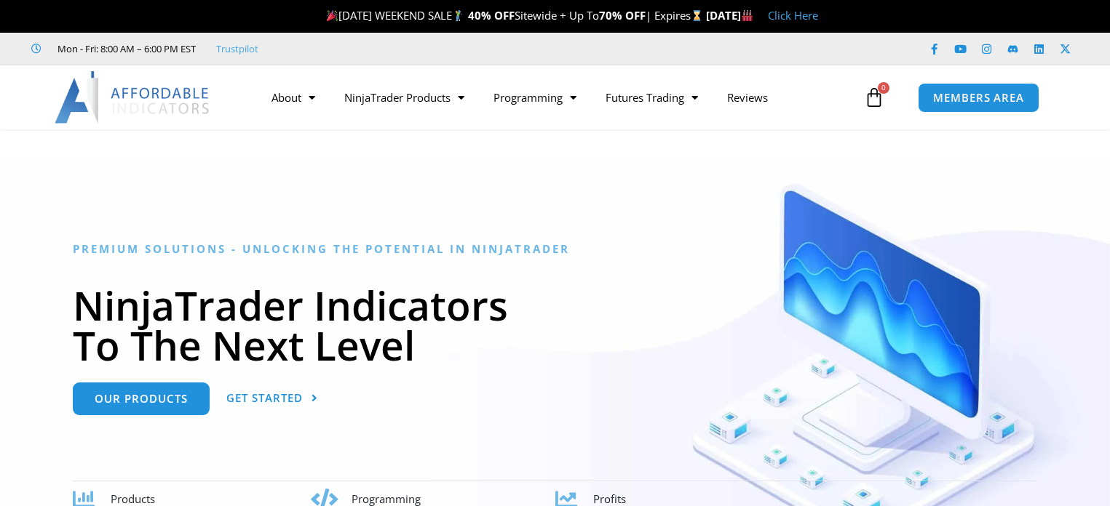 This screenshot has width=1110, height=506. I want to click on span: Mon - Fri: 8:00 AM – 6:00 PM EST, so click(124, 49).